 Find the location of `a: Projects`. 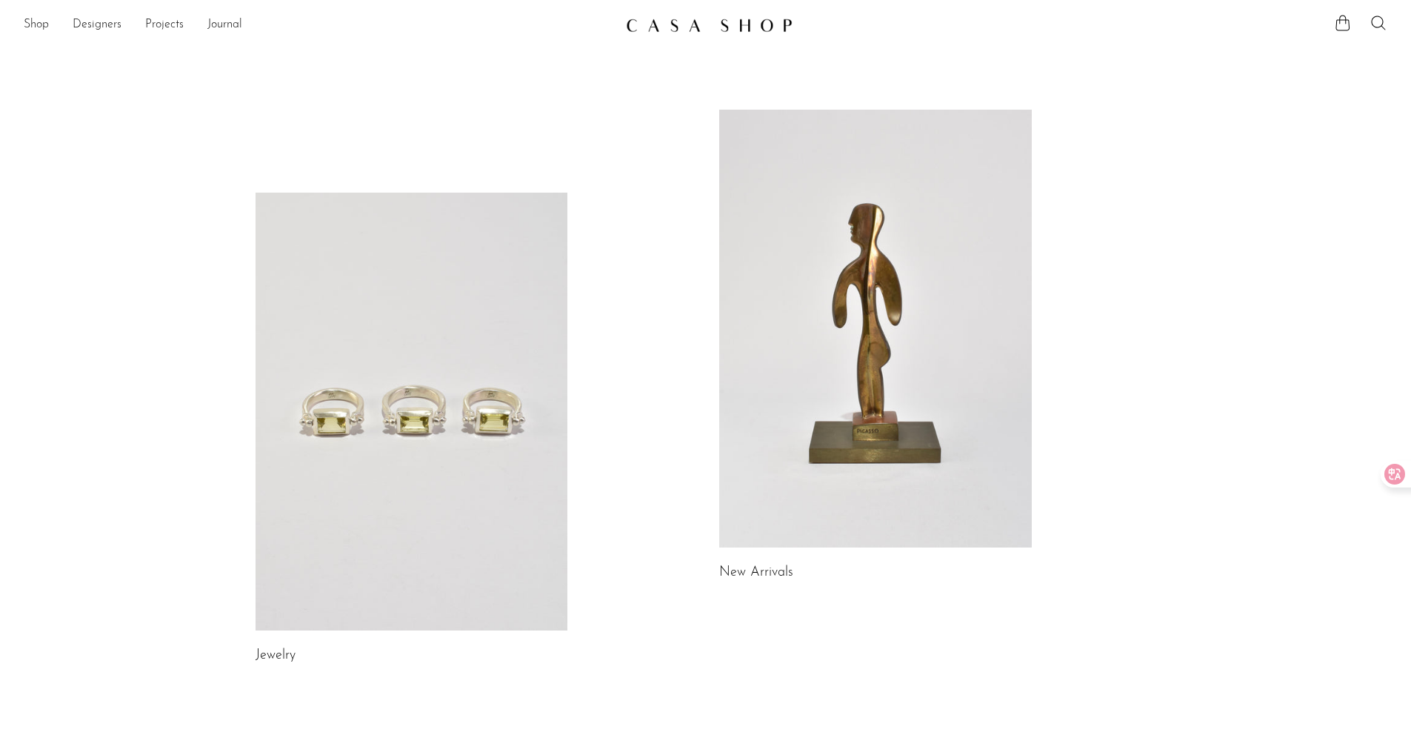

a: Projects is located at coordinates (164, 25).